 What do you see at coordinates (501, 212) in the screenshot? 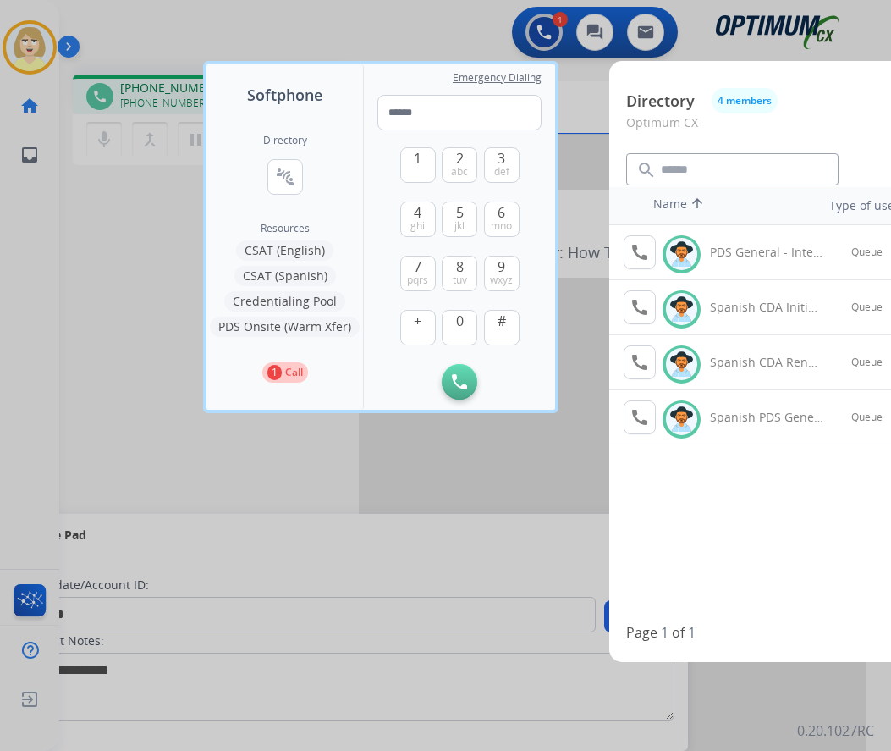
I see `span: 6` at bounding box center [501, 212].